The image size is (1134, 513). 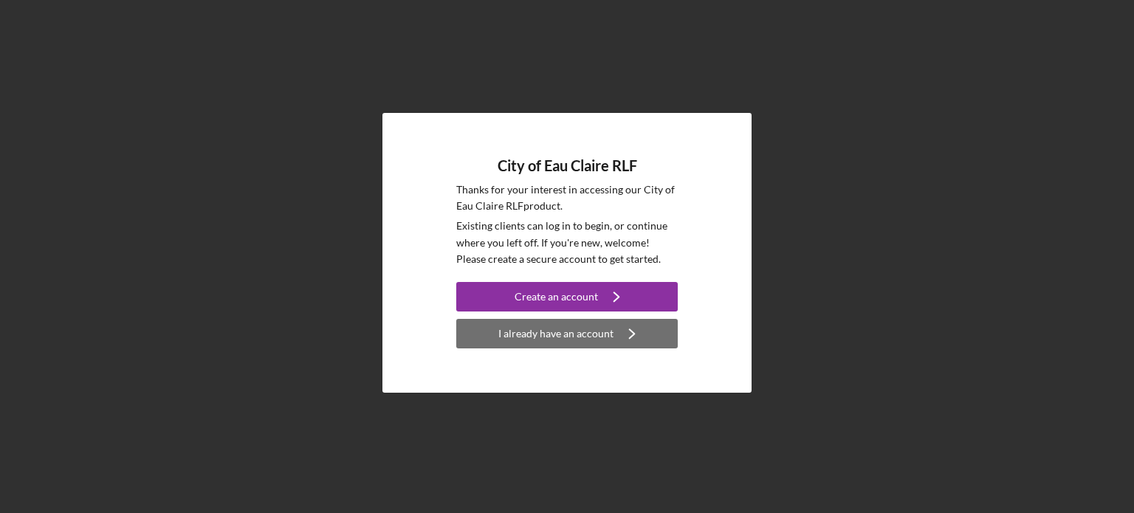 What do you see at coordinates (567, 242) in the screenshot?
I see `p: Existing clients can log in to begin, or continue where you left off. If you're new, welcome! Ple...` at bounding box center [567, 242].